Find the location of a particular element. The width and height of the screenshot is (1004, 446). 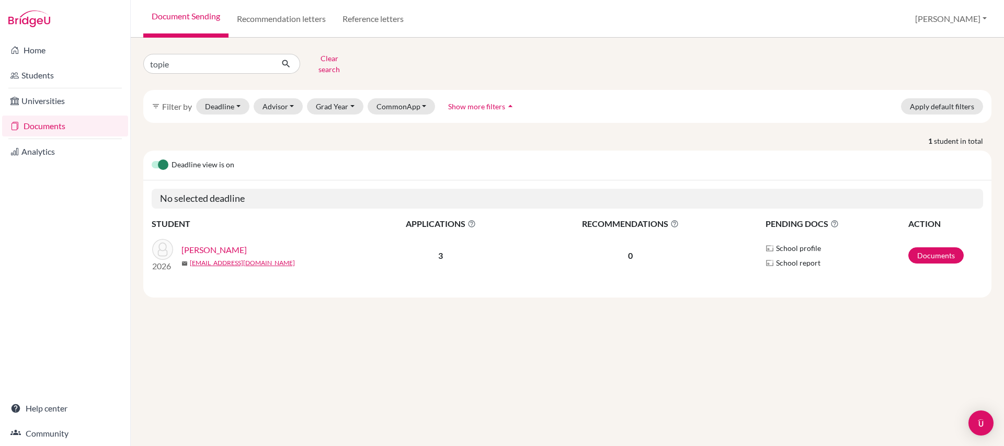

a: Universities is located at coordinates (65, 101).